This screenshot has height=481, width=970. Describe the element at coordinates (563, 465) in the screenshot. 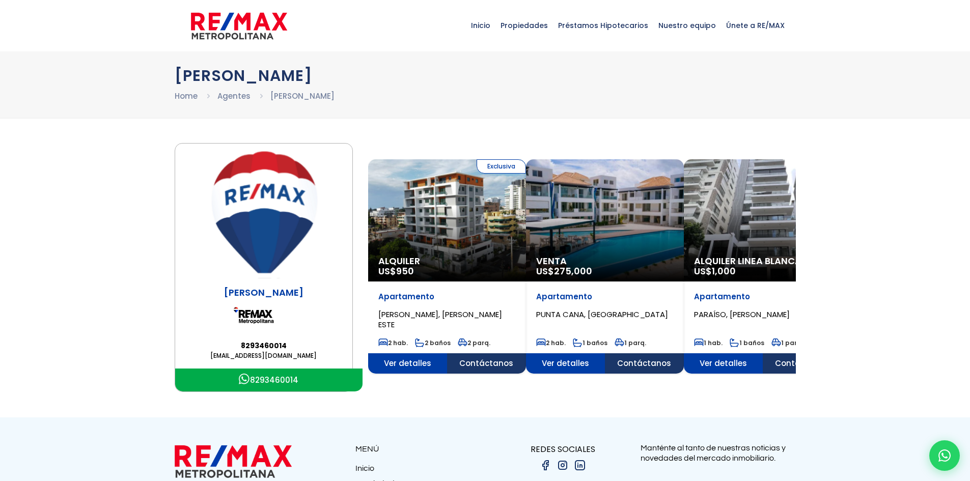

I see `img: instagram.png` at that location.